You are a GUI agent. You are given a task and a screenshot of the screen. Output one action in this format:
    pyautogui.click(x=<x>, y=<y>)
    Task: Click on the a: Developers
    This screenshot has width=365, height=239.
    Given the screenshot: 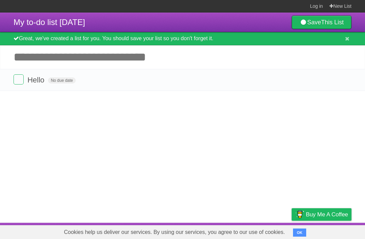 What is the action you would take?
    pyautogui.click(x=237, y=231)
    